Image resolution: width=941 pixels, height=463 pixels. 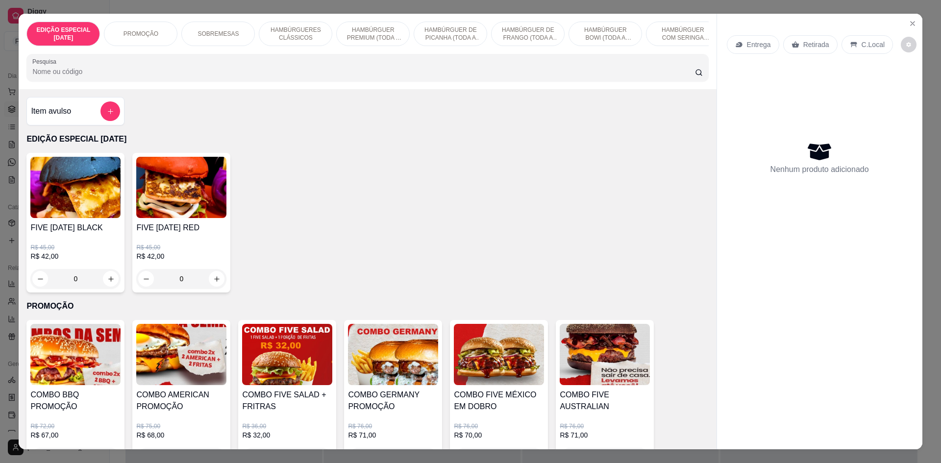 What do you see at coordinates (373, 34) in the screenshot?
I see `p: HAMBÚRGUER PREMIUM (TODA A LINHA PREMIUM ACOMPANHA FRITAS DE CORTESIA)` at bounding box center [373, 34].